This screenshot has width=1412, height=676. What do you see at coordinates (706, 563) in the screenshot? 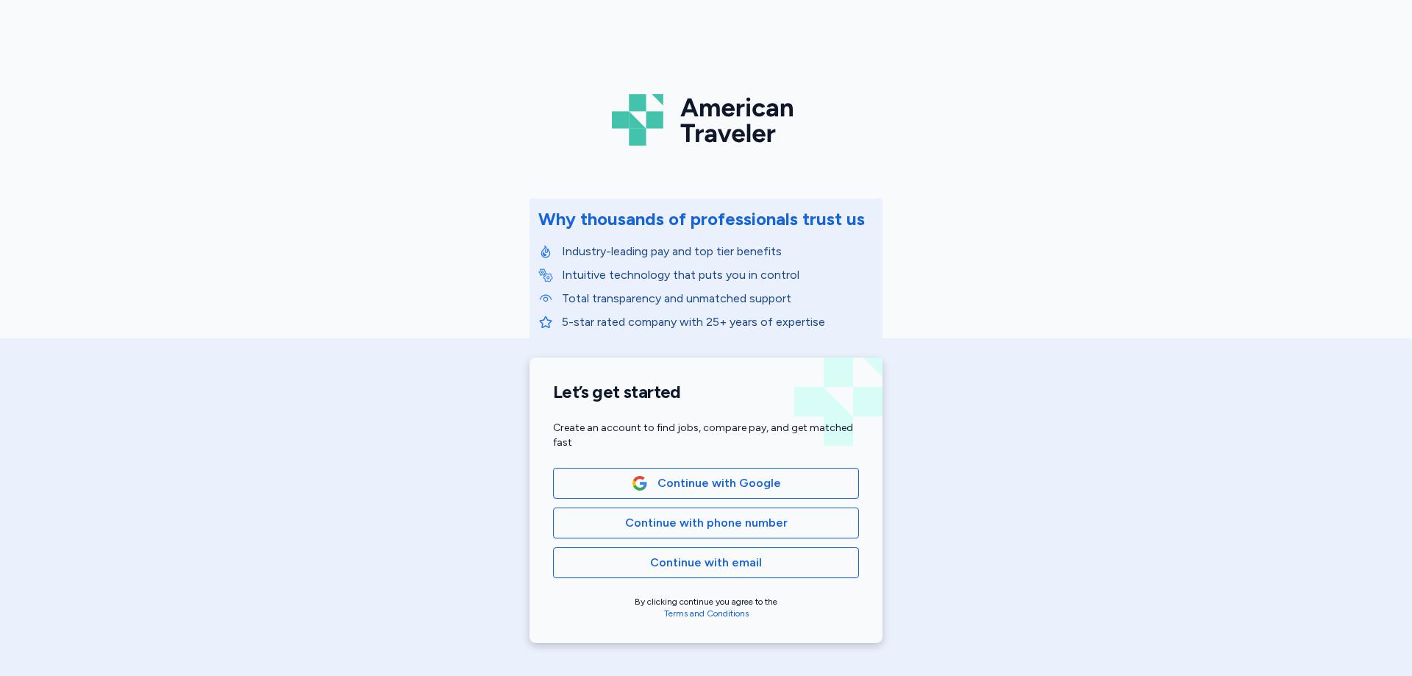
I see `button: Continue with email` at bounding box center [706, 563].